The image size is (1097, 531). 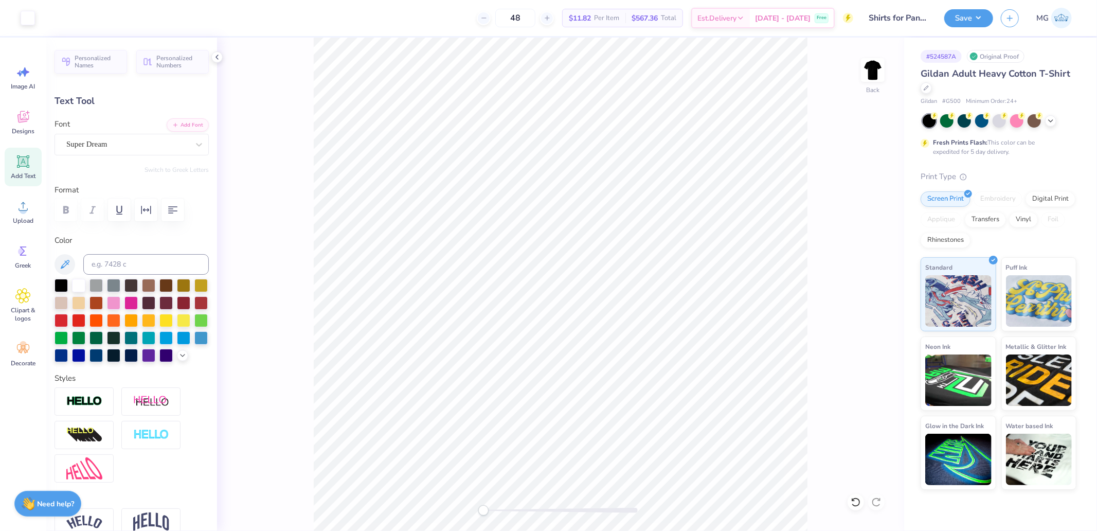 What do you see at coordinates (176, 170) in the screenshot?
I see `button: Switch to Greek Letters` at bounding box center [176, 170].